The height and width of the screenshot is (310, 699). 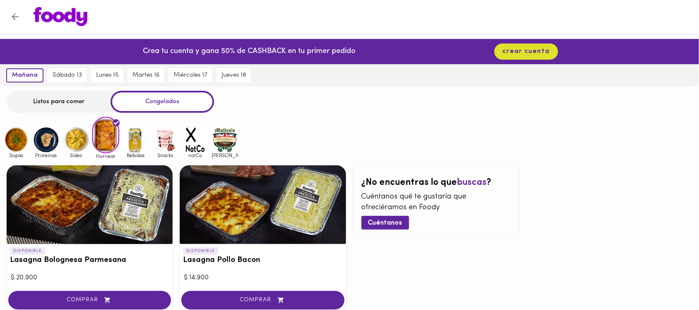 What do you see at coordinates (76, 140) in the screenshot?
I see `img: Sides` at bounding box center [76, 140].